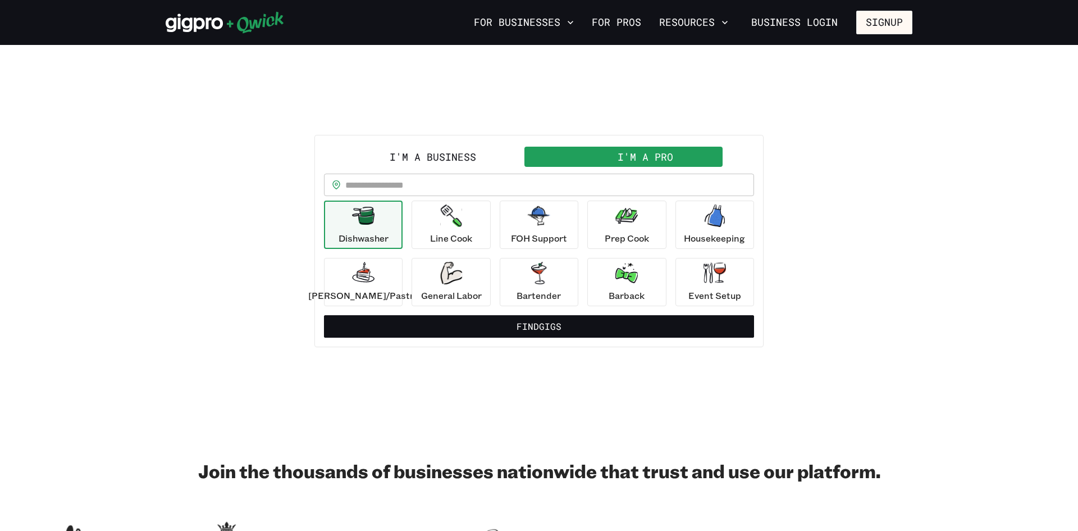 This screenshot has height=531, width=1078. Describe the element at coordinates (627, 225) in the screenshot. I see `button: Prep Cook` at that location.